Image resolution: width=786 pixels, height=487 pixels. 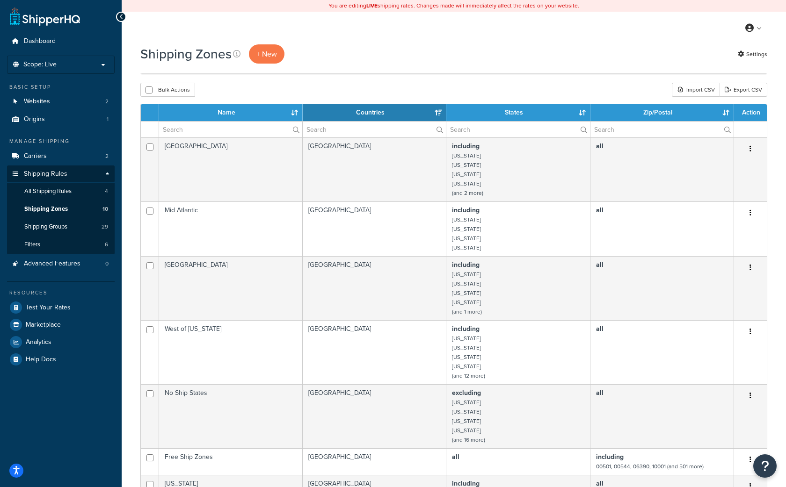 What do you see at coordinates (61, 41) in the screenshot?
I see `li: Dashboard` at bounding box center [61, 41].